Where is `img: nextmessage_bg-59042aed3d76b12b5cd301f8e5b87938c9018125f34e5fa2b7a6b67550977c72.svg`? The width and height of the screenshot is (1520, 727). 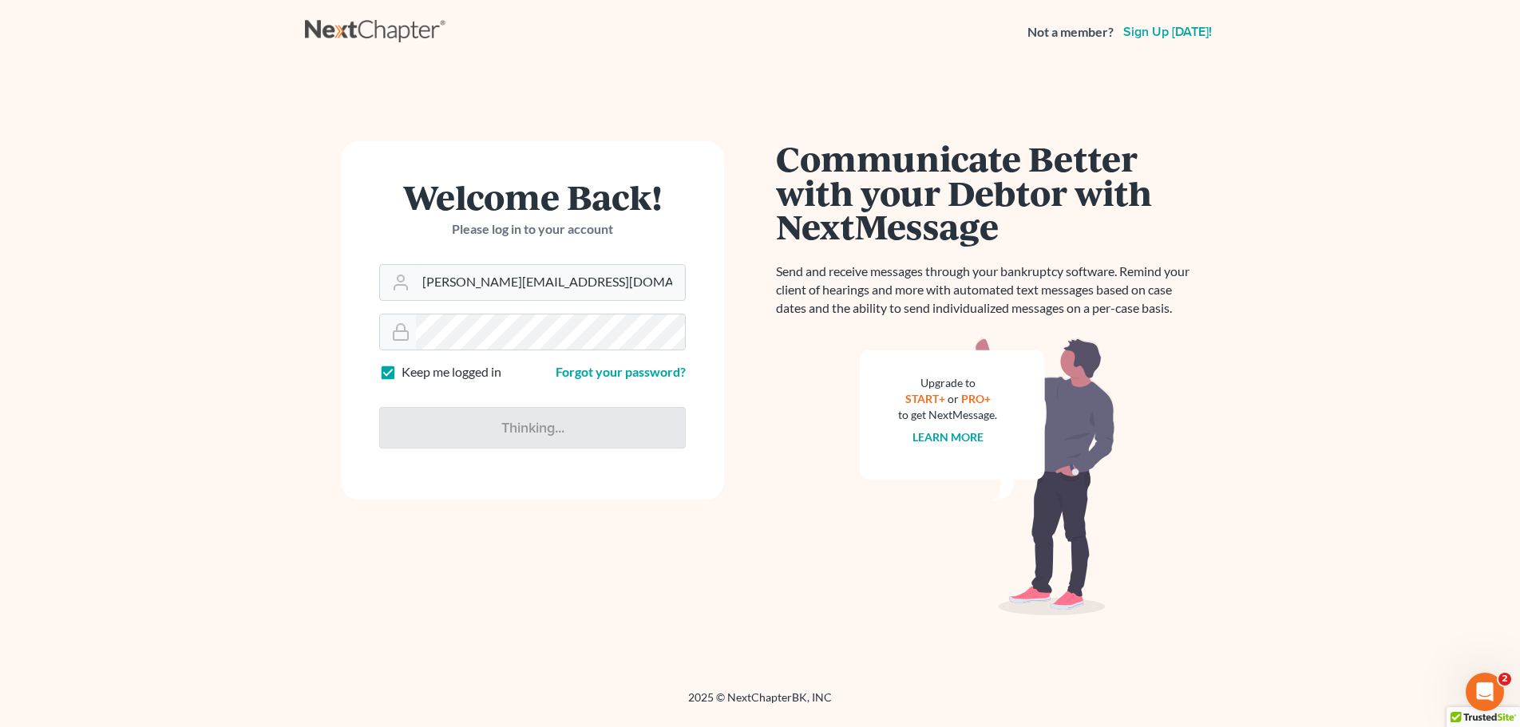
img: nextmessage_bg-59042aed3d76b12b5cd301f8e5b87938c9018125f34e5fa2b7a6b67550977c72.svg is located at coordinates (988, 477).